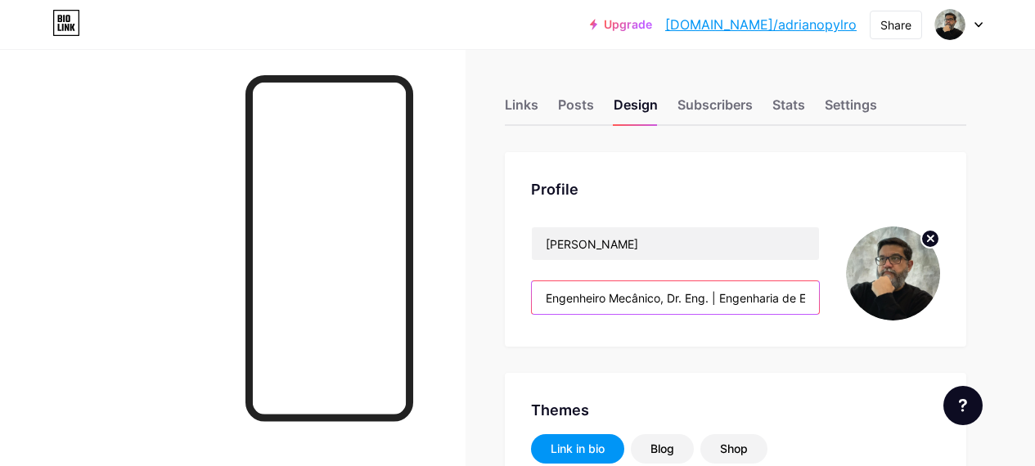  What do you see at coordinates (662, 449) in the screenshot?
I see `div: Blog` at bounding box center [662, 449].